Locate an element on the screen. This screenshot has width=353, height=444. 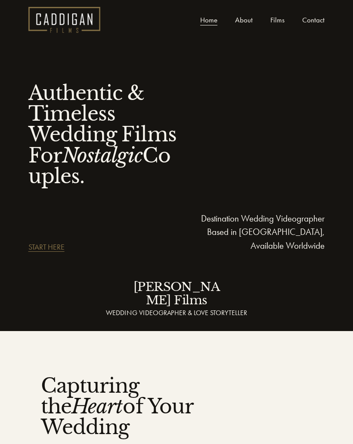
h1: Capturing the of Your Wedding is located at coordinates (126, 406).